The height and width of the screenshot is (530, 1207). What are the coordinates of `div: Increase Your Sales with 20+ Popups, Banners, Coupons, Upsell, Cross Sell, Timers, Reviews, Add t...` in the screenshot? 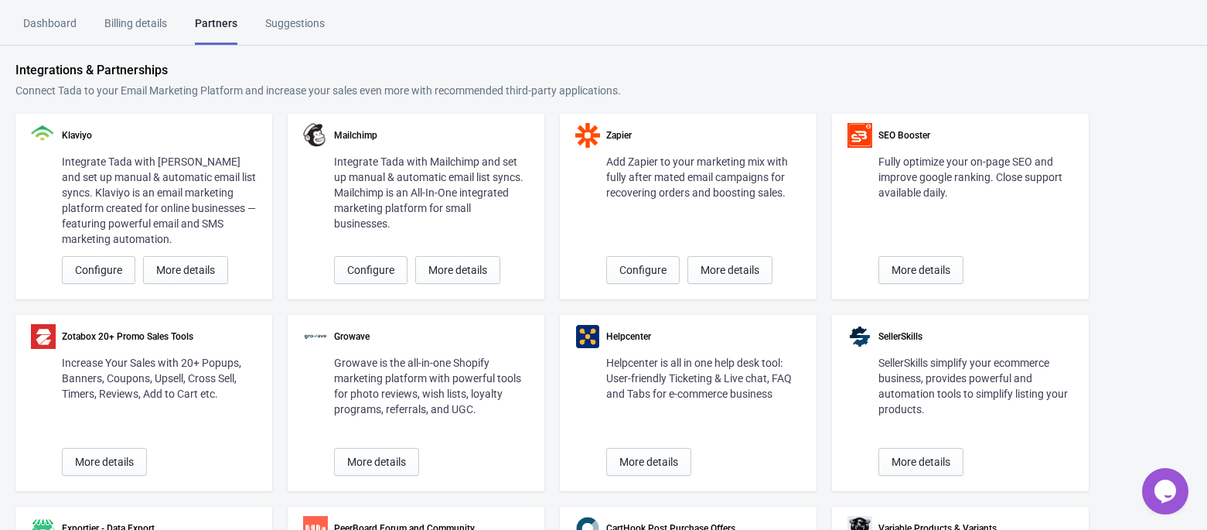 It's located at (159, 378).